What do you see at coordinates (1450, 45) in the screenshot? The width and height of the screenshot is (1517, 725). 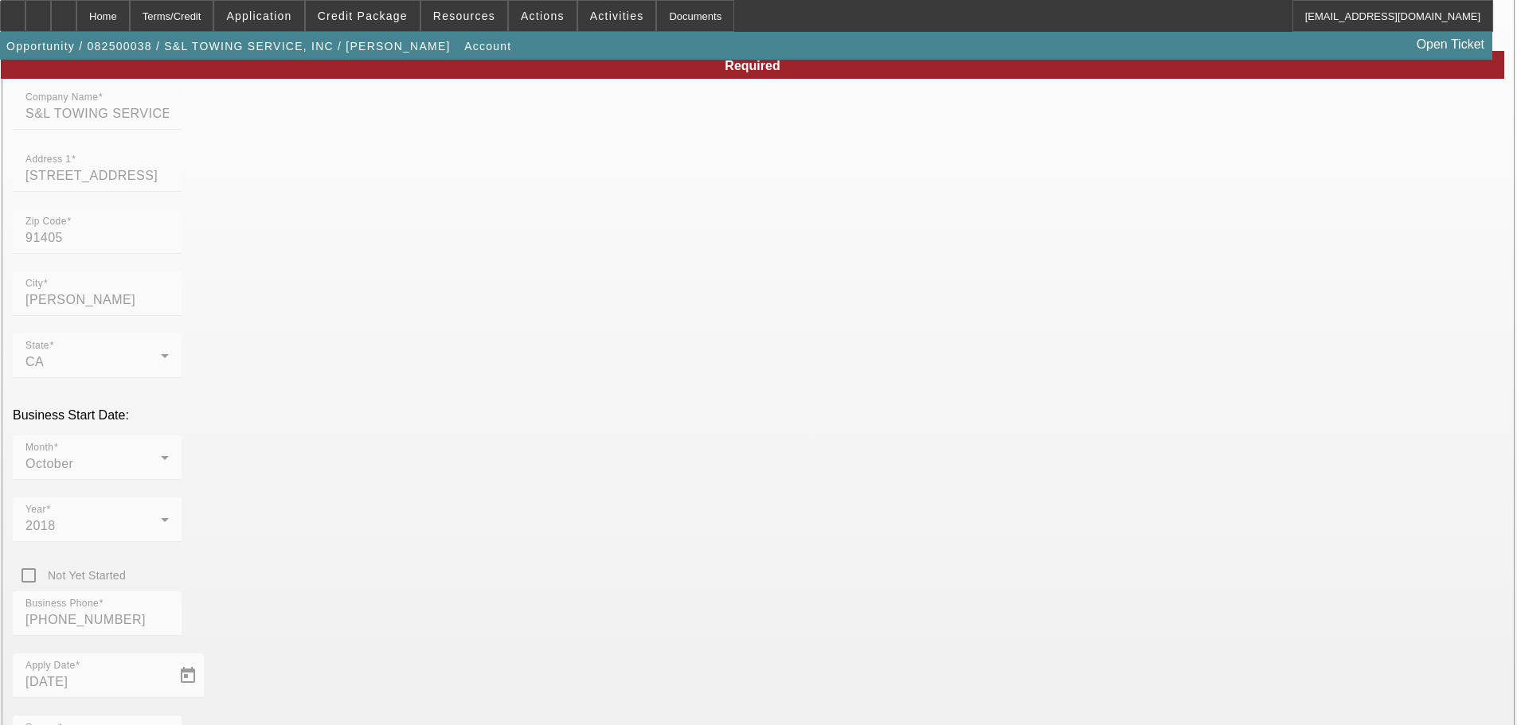 I see `a: Open Ticket` at bounding box center [1450, 45].